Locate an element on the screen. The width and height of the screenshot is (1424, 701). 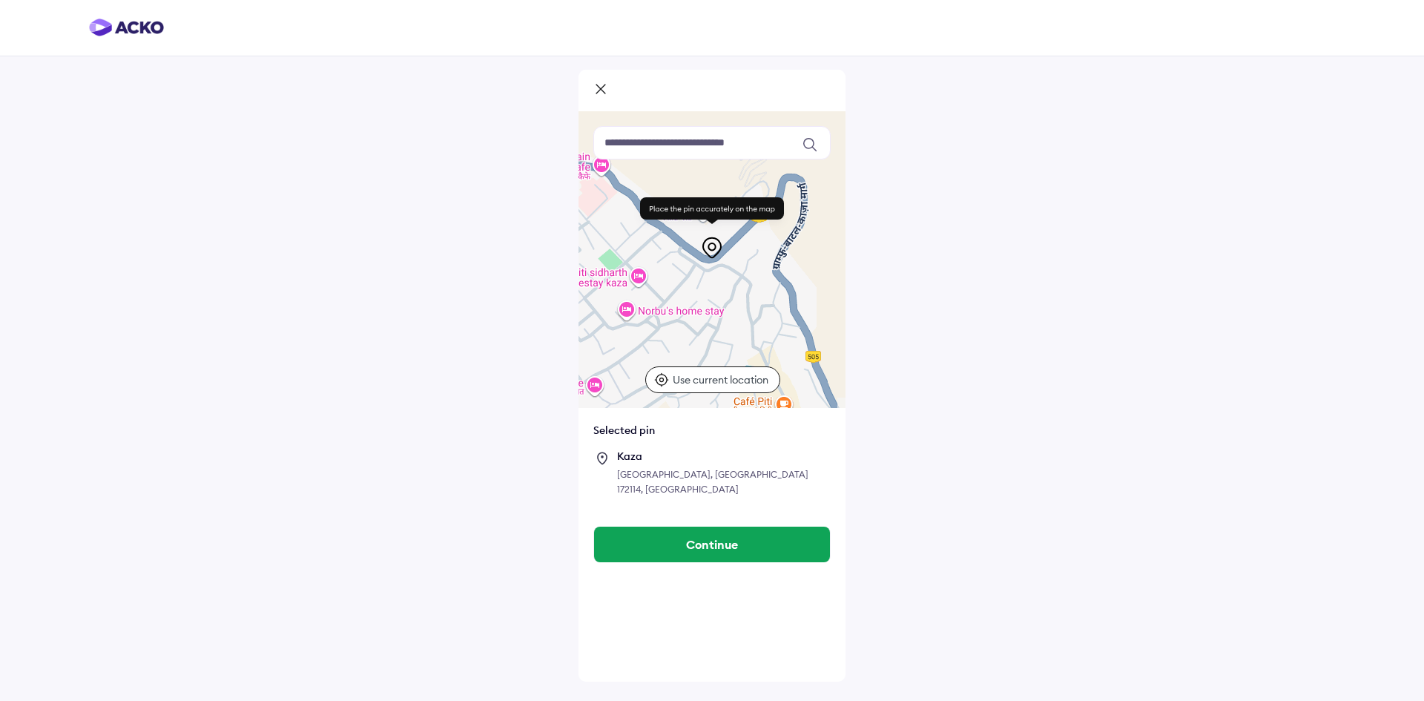
p: Use current location is located at coordinates (722, 380).